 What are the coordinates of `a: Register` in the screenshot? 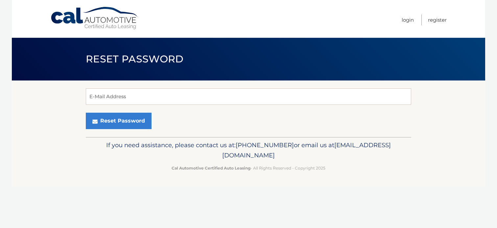 It's located at (437, 20).